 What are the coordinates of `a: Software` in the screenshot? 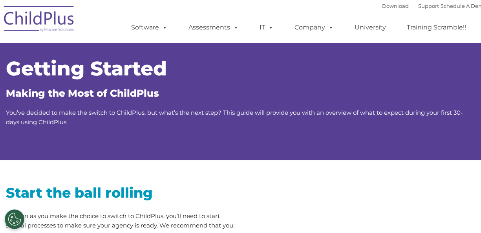 It's located at (149, 28).